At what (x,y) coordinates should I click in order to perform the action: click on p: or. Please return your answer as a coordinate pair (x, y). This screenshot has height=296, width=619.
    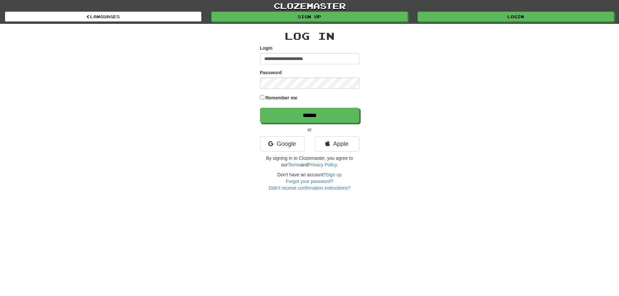
    Looking at the image, I should click on (310, 129).